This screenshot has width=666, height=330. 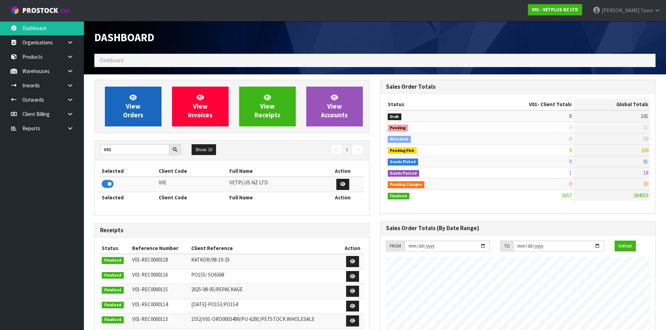 What do you see at coordinates (65, 11) in the screenshot?
I see `small: WMS` at bounding box center [65, 11].